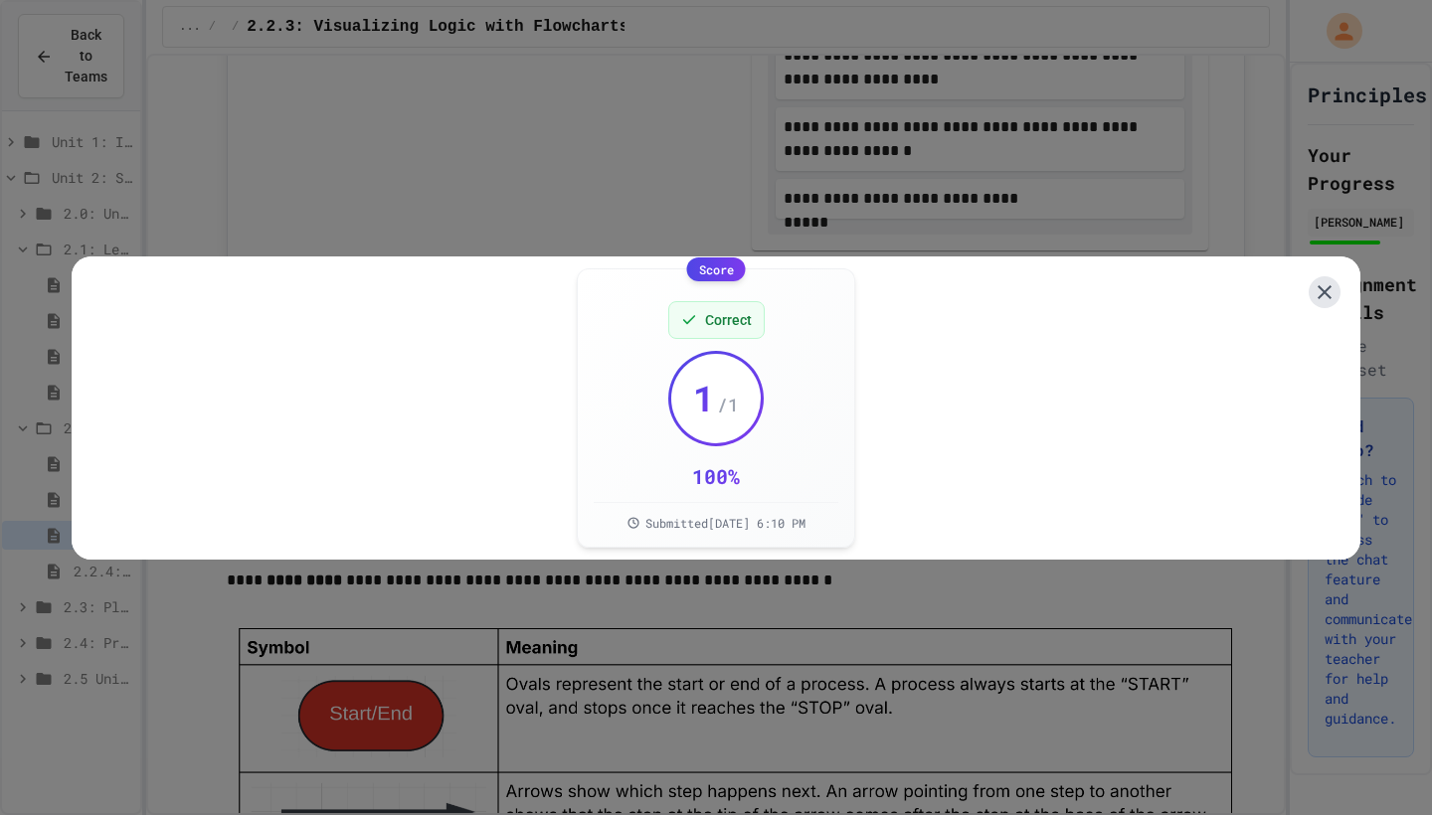 The image size is (1432, 815). Describe the element at coordinates (704, 398) in the screenshot. I see `span: 1` at that location.